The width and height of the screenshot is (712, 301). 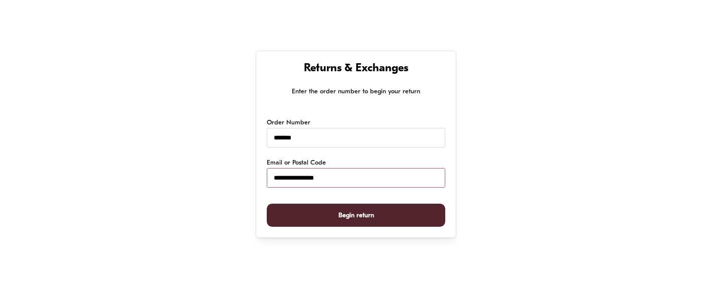 I want to click on button: Begin return, so click(x=356, y=215).